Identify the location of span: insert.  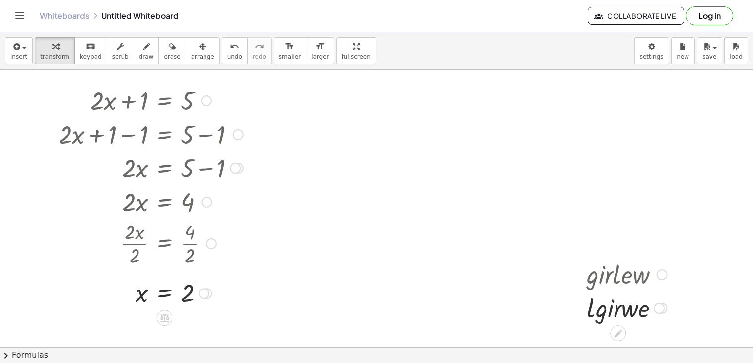
(19, 57).